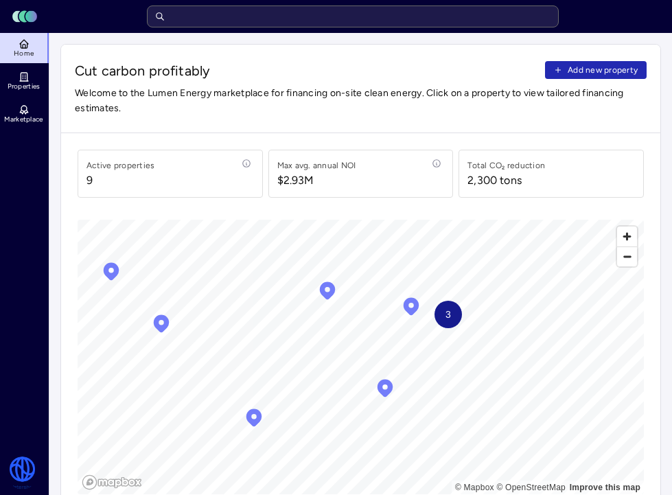  Describe the element at coordinates (120, 180) in the screenshot. I see `span: 9` at that location.